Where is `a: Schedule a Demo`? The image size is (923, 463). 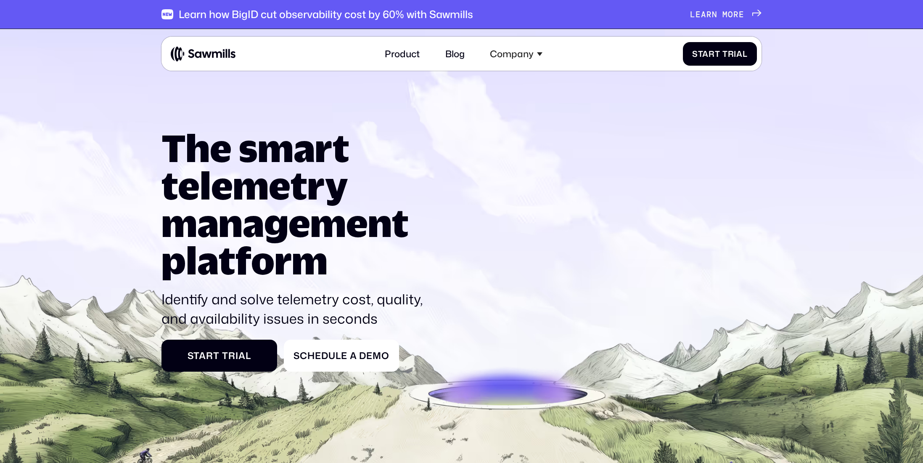 a: Schedule a Demo is located at coordinates (342, 355).